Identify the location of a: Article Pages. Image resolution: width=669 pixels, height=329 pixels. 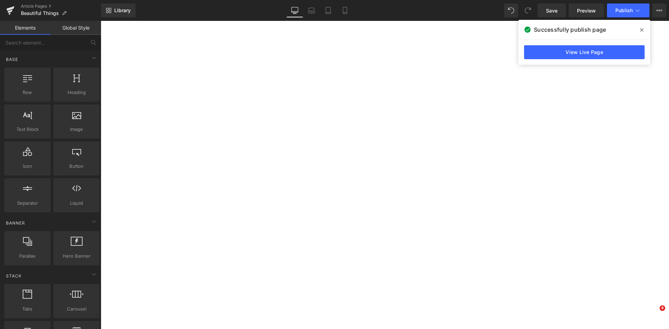
(61, 6).